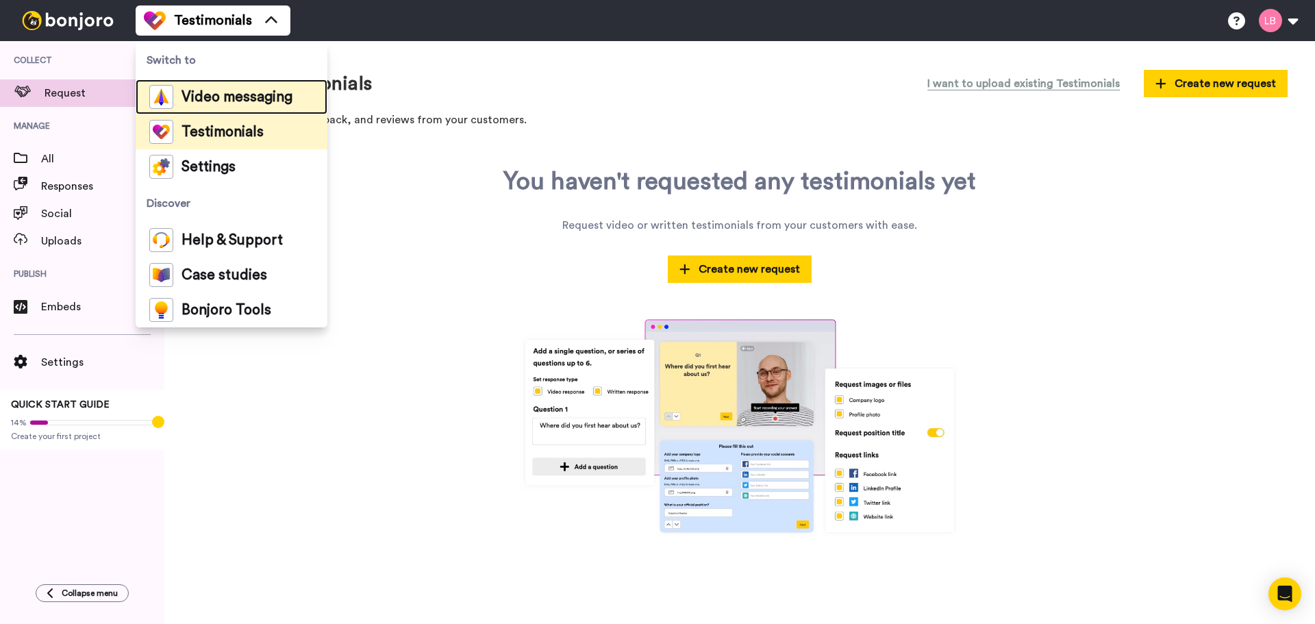  Describe the element at coordinates (161, 166) in the screenshot. I see `img: settings-colored.svg` at that location.